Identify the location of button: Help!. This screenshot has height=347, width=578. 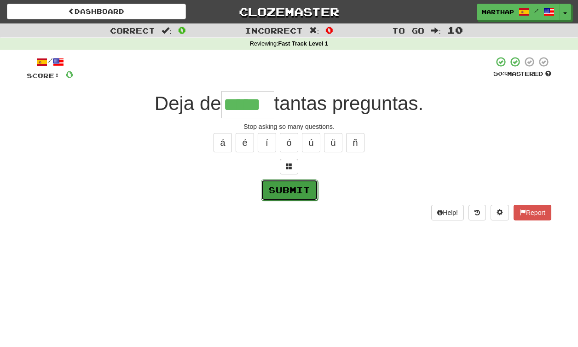
(447, 213).